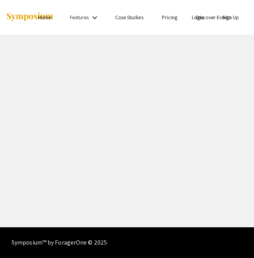 This screenshot has width=254, height=258. What do you see at coordinates (30, 17) in the screenshot?
I see `img: Symposium by ForagerOne` at bounding box center [30, 17].